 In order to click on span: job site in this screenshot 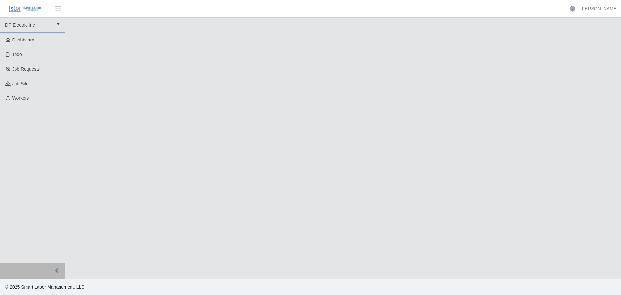, I will do `click(20, 83)`.